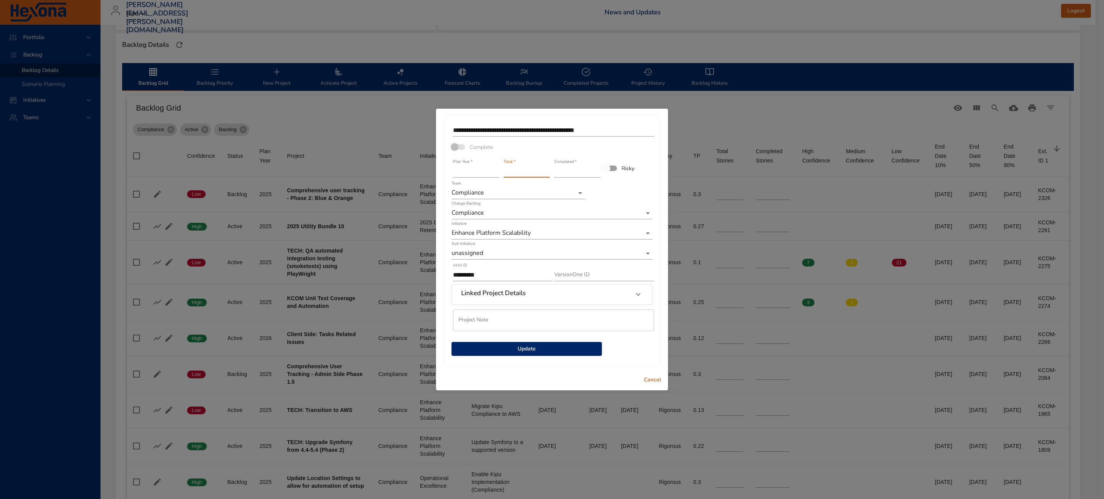 The height and width of the screenshot is (499, 1104). Describe the element at coordinates (493, 293) in the screenshot. I see `h6: Linked Project Details` at that location.